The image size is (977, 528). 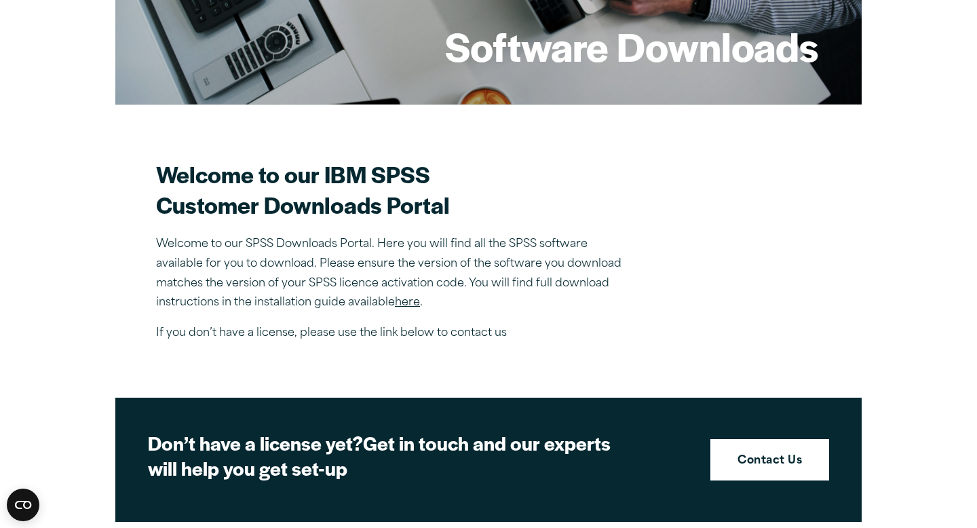 I want to click on div: Domain Overview, so click(x=86, y=84).